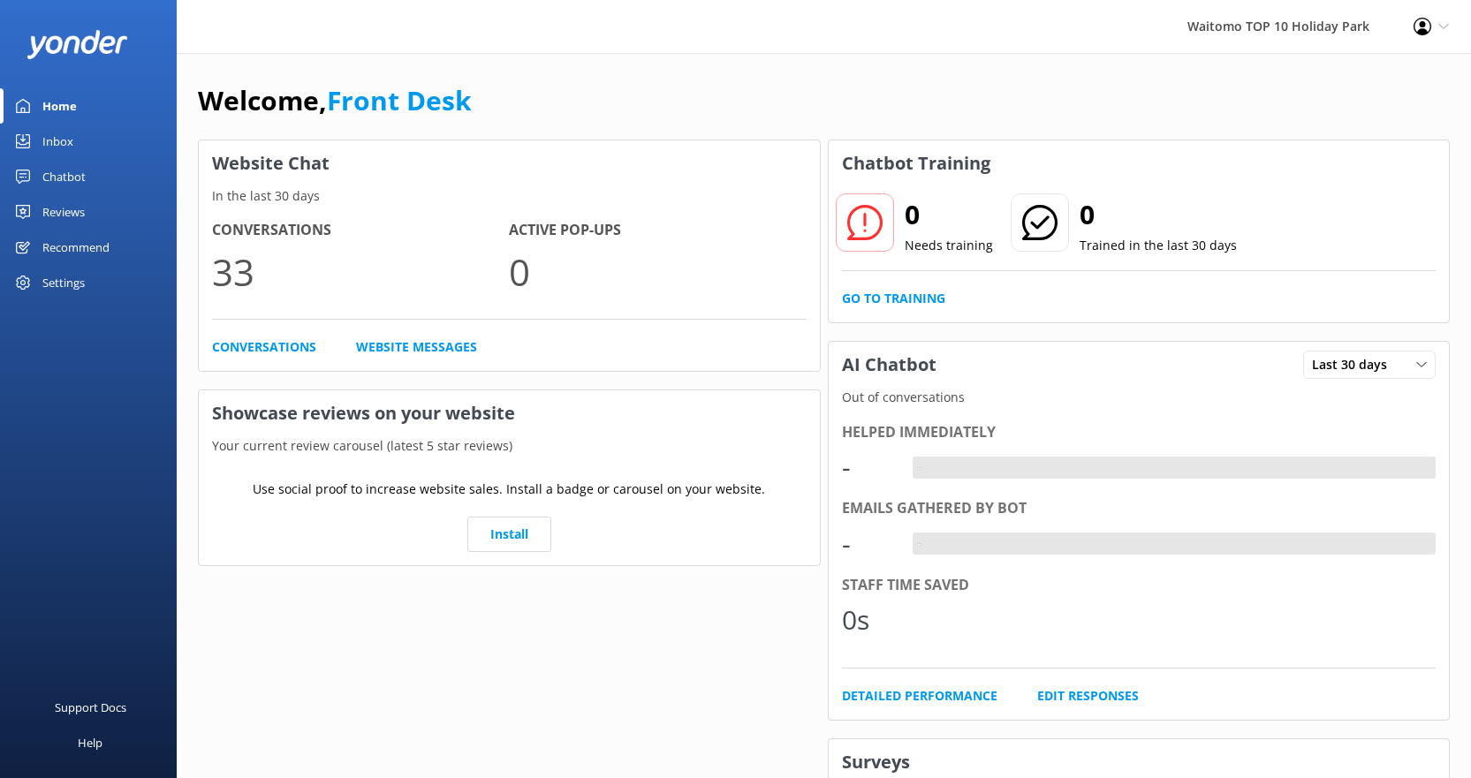 The height and width of the screenshot is (778, 1471). Describe the element at coordinates (264, 347) in the screenshot. I see `a: Conversations` at that location.